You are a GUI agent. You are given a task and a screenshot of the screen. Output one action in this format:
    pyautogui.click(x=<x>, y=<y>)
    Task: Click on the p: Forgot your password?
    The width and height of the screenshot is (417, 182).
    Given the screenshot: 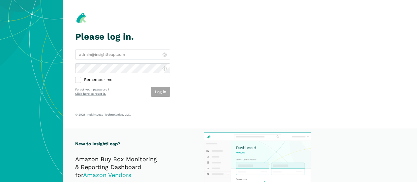 What is the action you would take?
    pyautogui.click(x=92, y=90)
    